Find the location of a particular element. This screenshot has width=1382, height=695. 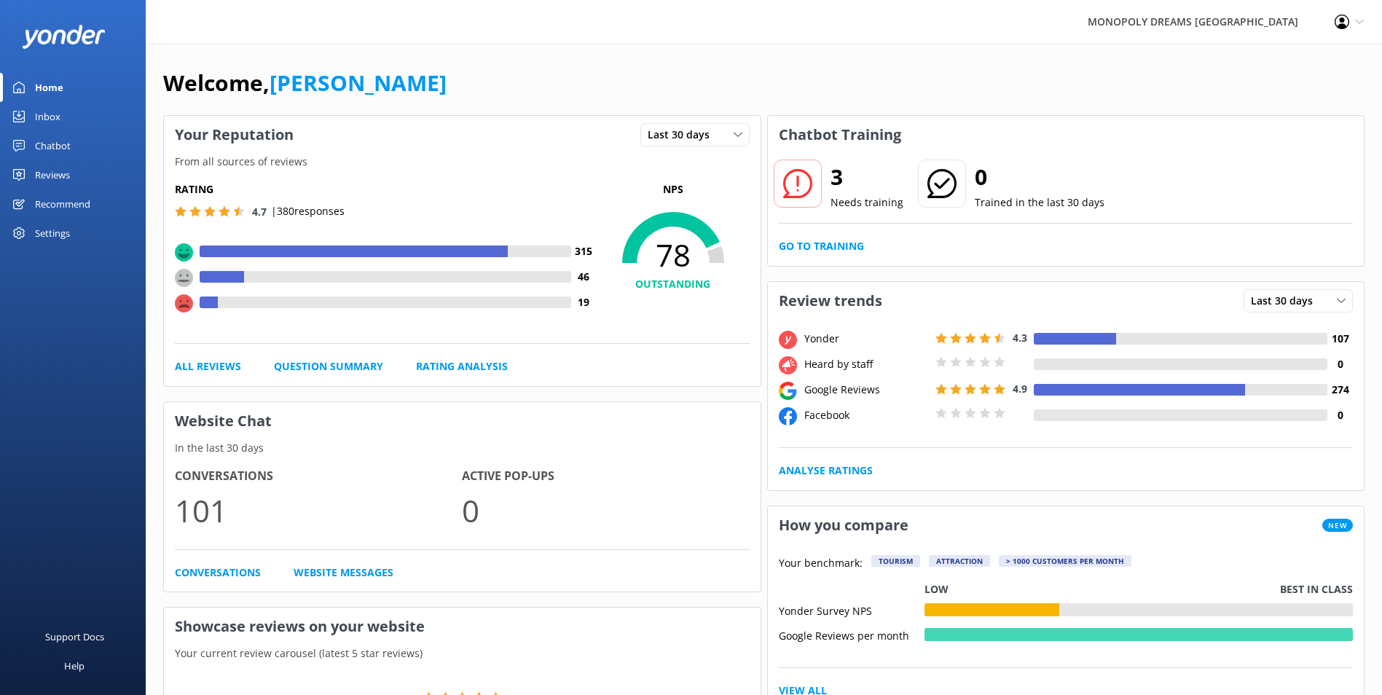

div: Google Reviews per month is located at coordinates (852, 634).